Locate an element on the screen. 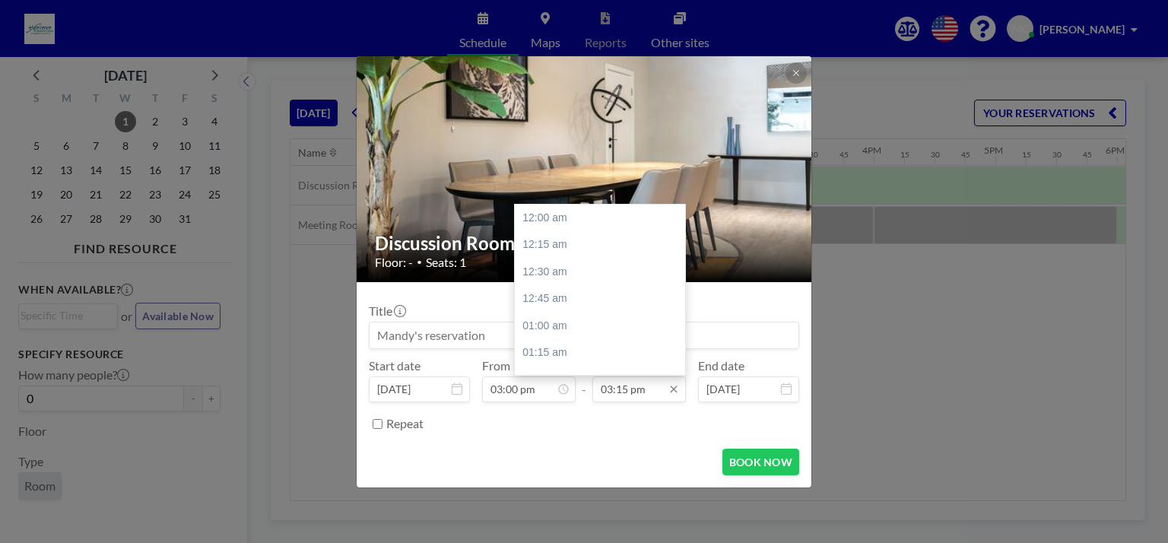 This screenshot has width=1168, height=543. div: 12:45 am is located at coordinates (604, 299).